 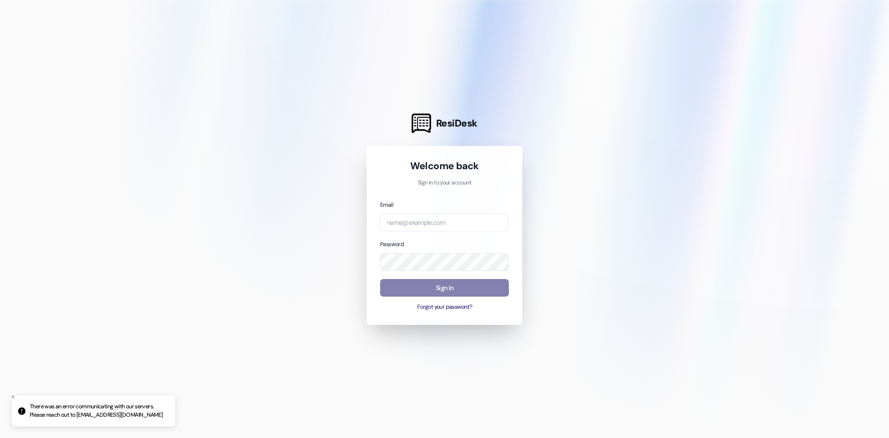 I want to click on button: Close toast, so click(x=13, y=397).